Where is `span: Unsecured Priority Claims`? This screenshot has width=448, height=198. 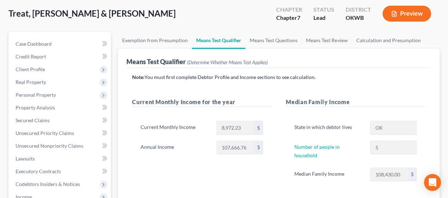
span: Unsecured Priority Claims is located at coordinates (45, 133).